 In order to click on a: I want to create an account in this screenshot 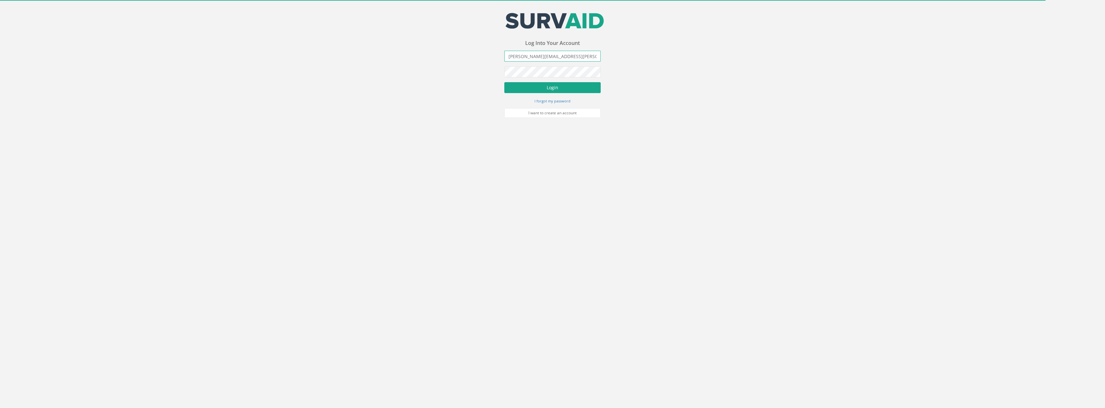, I will do `click(553, 113)`.